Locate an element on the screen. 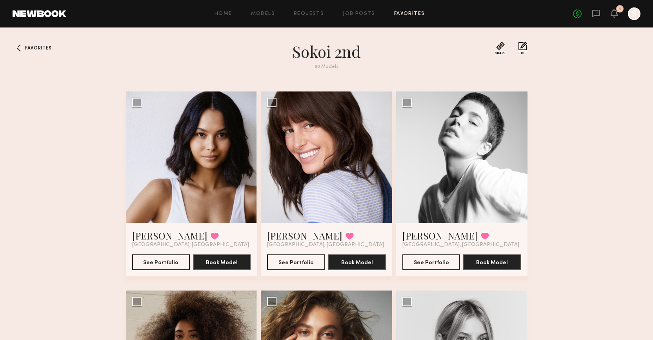 This screenshot has height=340, width=653. button: Share is located at coordinates (500, 48).